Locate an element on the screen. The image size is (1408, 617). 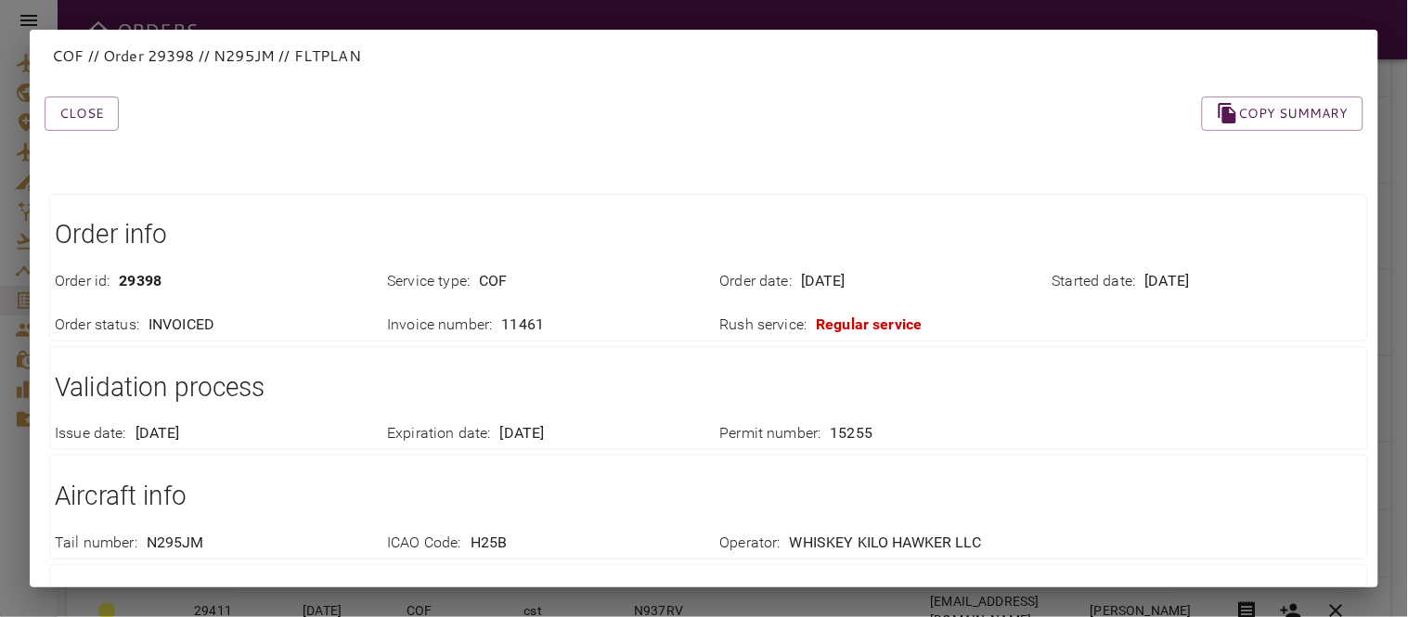
p: 29398 is located at coordinates (140, 281).